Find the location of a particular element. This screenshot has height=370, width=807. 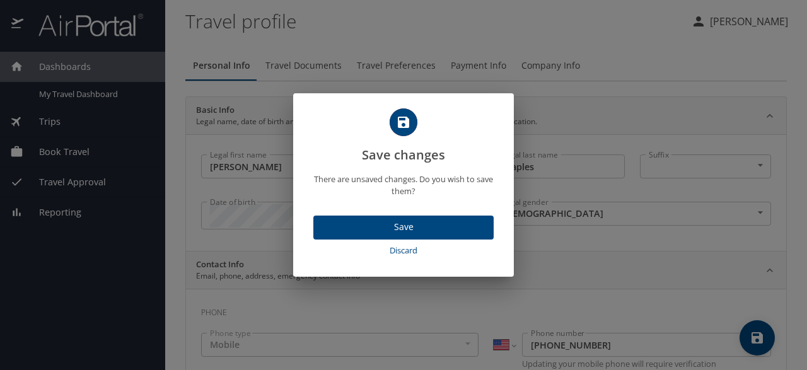

button: Save is located at coordinates (404, 228).